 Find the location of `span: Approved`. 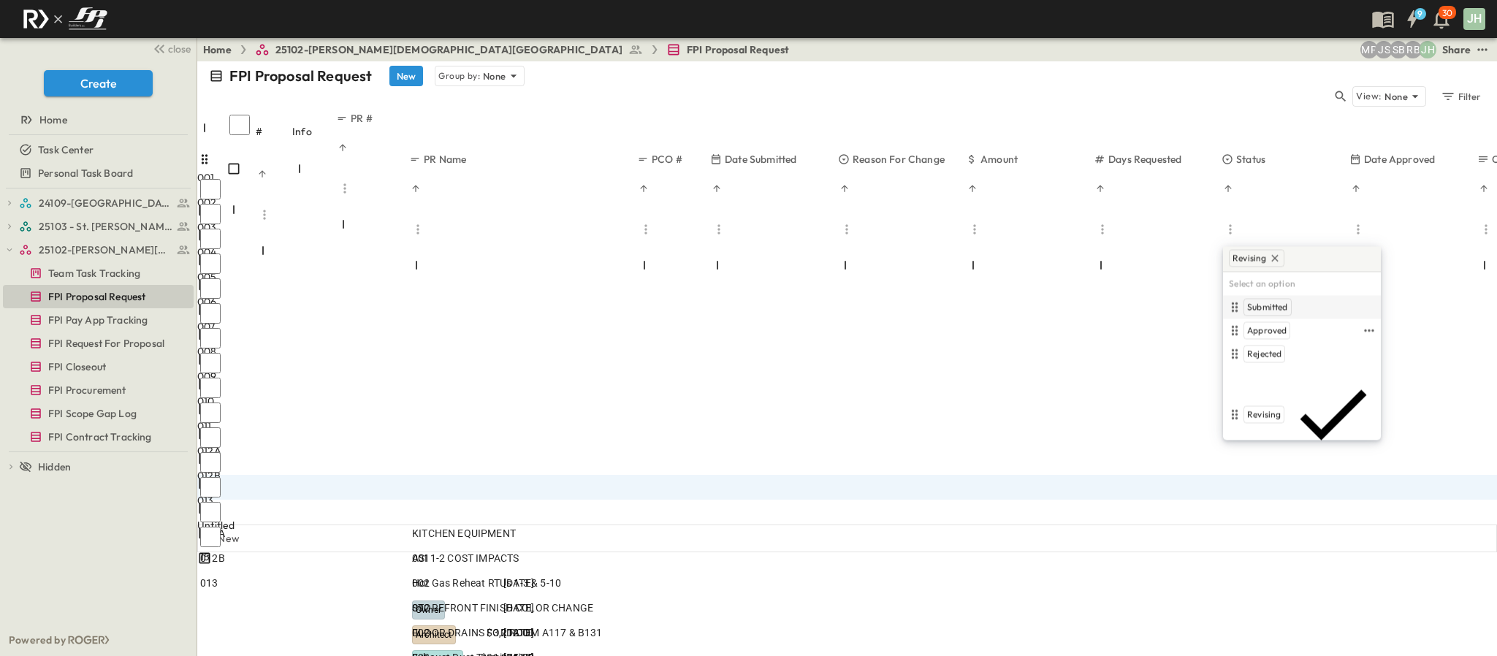

span: Approved is located at coordinates (1267, 331).